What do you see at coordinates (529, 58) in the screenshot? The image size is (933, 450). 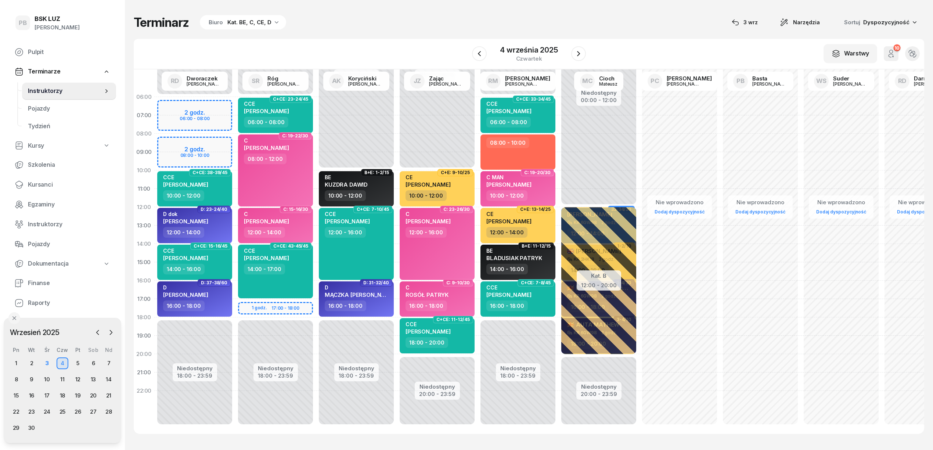 I see `div: czwartek` at bounding box center [529, 58].